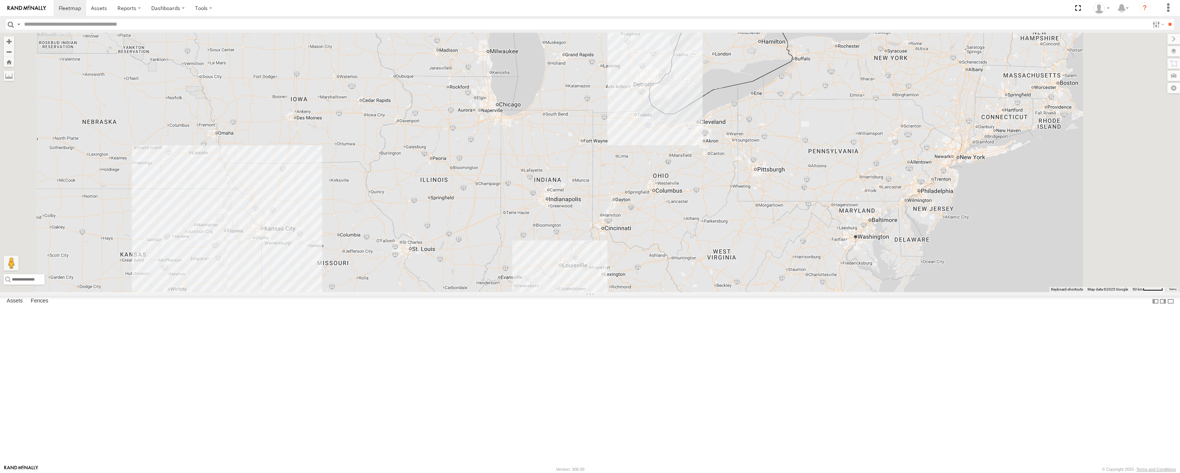 This screenshot has width=1180, height=473. What do you see at coordinates (39, 301) in the screenshot?
I see `label: Fences` at bounding box center [39, 301].